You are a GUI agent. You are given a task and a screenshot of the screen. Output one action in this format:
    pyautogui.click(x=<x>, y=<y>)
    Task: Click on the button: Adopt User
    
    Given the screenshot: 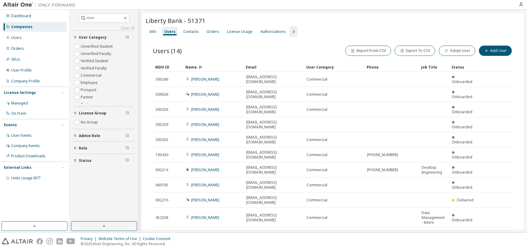 What is the action you would take?
    pyautogui.click(x=457, y=51)
    